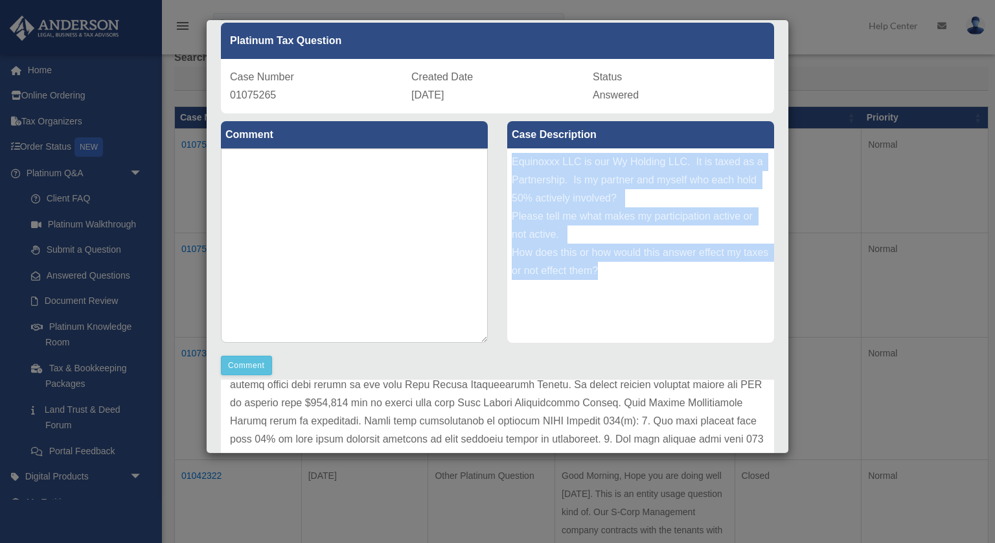 This screenshot has height=543, width=995. Describe the element at coordinates (641, 246) in the screenshot. I see `div: Equinoxxx LLC is our Wy Holding LLC. It is taxed as a Partnership. Is my partner and myself who e...` at that location.